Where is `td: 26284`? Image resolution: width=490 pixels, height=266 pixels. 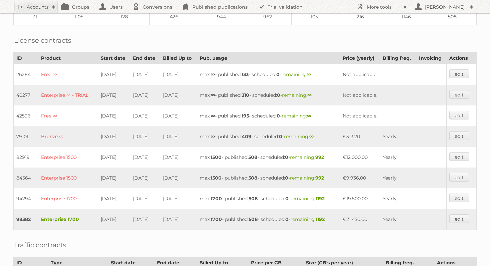
td: 26284 is located at coordinates (26, 74).